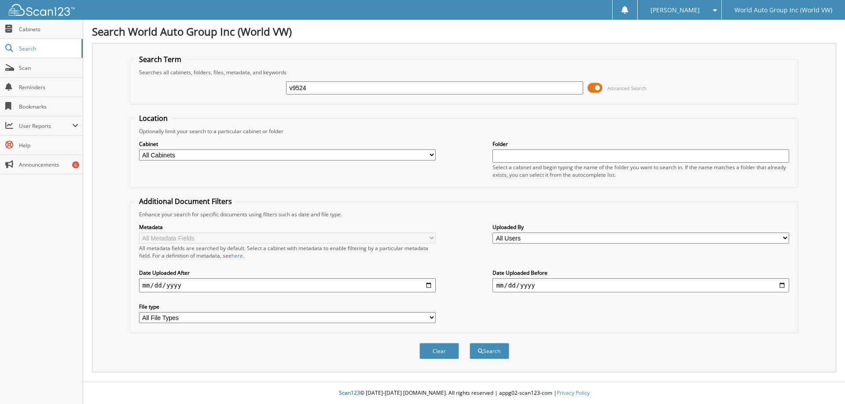 The height and width of the screenshot is (404, 845). What do you see at coordinates (48, 145) in the screenshot?
I see `span: Help` at bounding box center [48, 145].